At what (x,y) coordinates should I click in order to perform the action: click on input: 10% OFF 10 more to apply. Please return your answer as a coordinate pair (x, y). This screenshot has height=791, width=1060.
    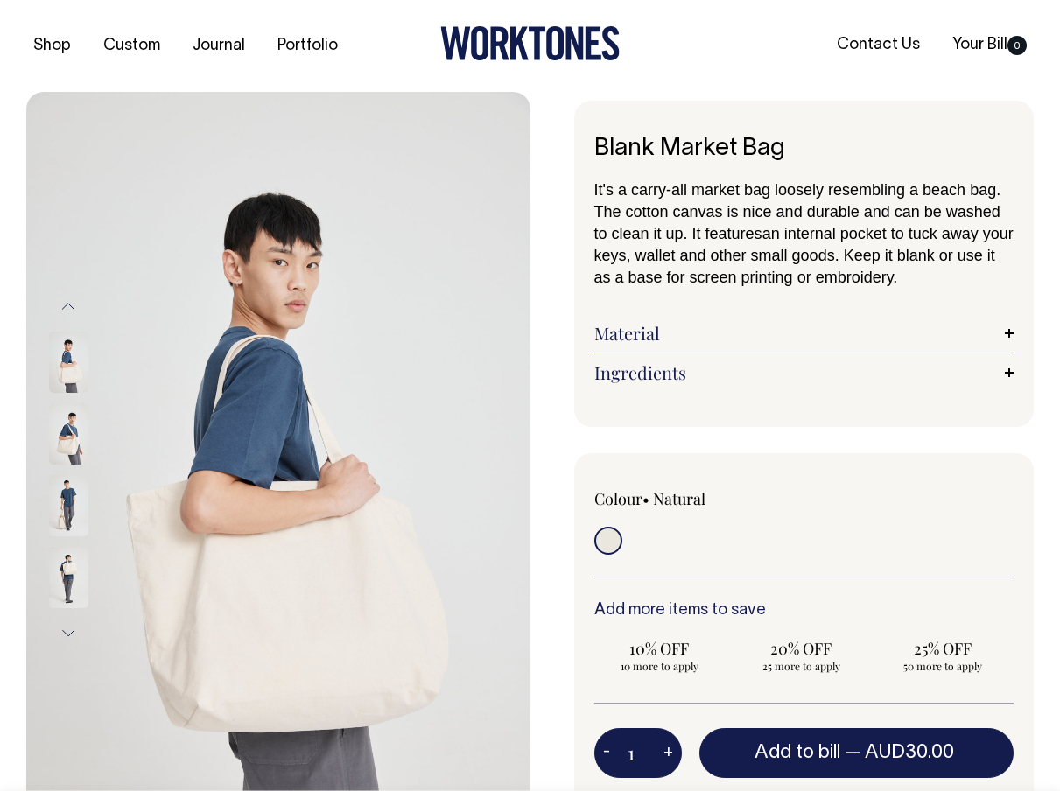
    Looking at the image, I should click on (660, 656).